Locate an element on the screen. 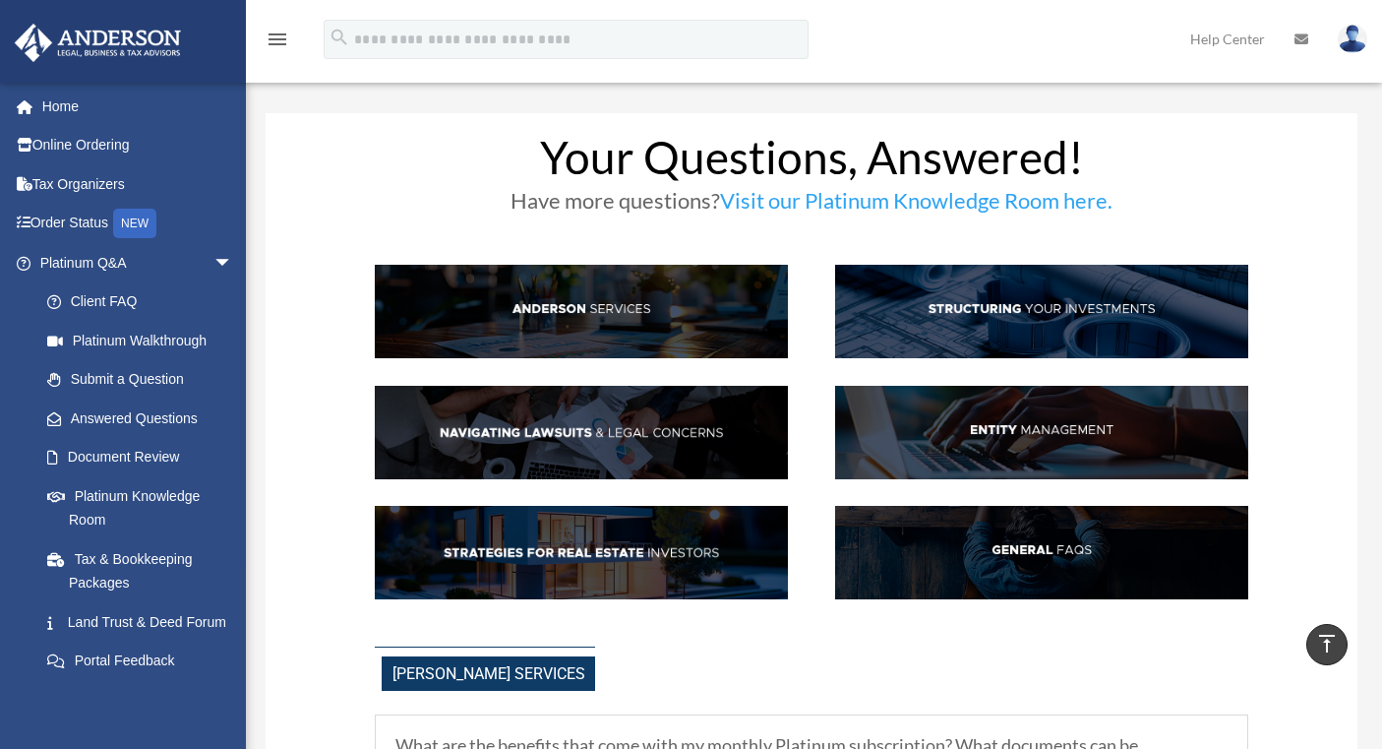 Image resolution: width=1382 pixels, height=749 pixels. img: User Pic is located at coordinates (1353, 38).